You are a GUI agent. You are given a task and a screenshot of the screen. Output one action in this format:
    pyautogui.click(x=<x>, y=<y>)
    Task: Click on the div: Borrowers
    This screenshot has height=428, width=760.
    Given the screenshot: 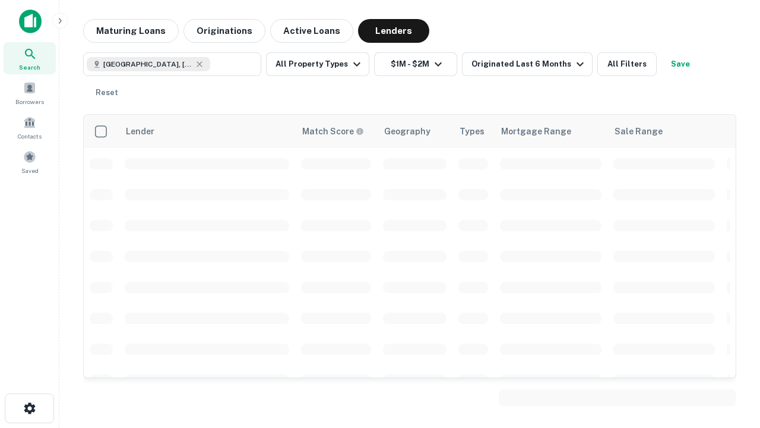 What is the action you would take?
    pyautogui.click(x=30, y=93)
    